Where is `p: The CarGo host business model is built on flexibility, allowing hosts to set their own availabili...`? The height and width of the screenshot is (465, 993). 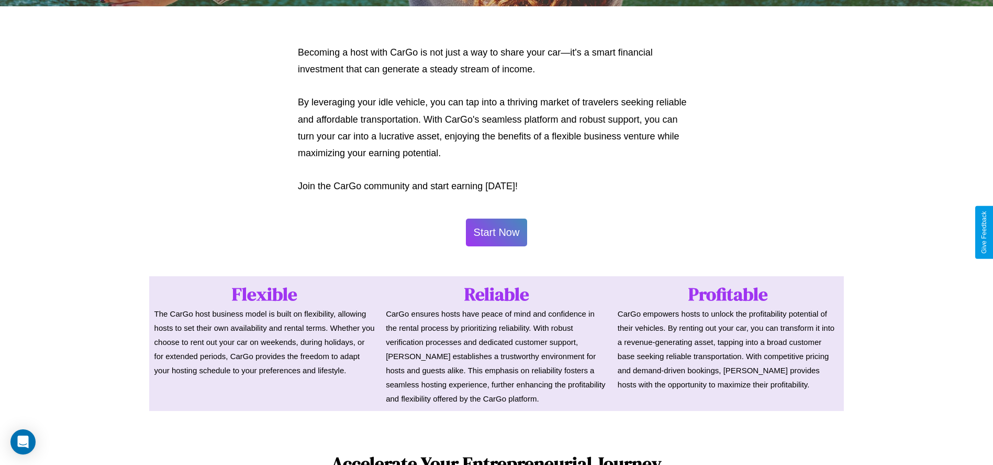
p: The CarGo host business model is built on flexibility, allowing hosts to set their own availabili... is located at coordinates (265, 341).